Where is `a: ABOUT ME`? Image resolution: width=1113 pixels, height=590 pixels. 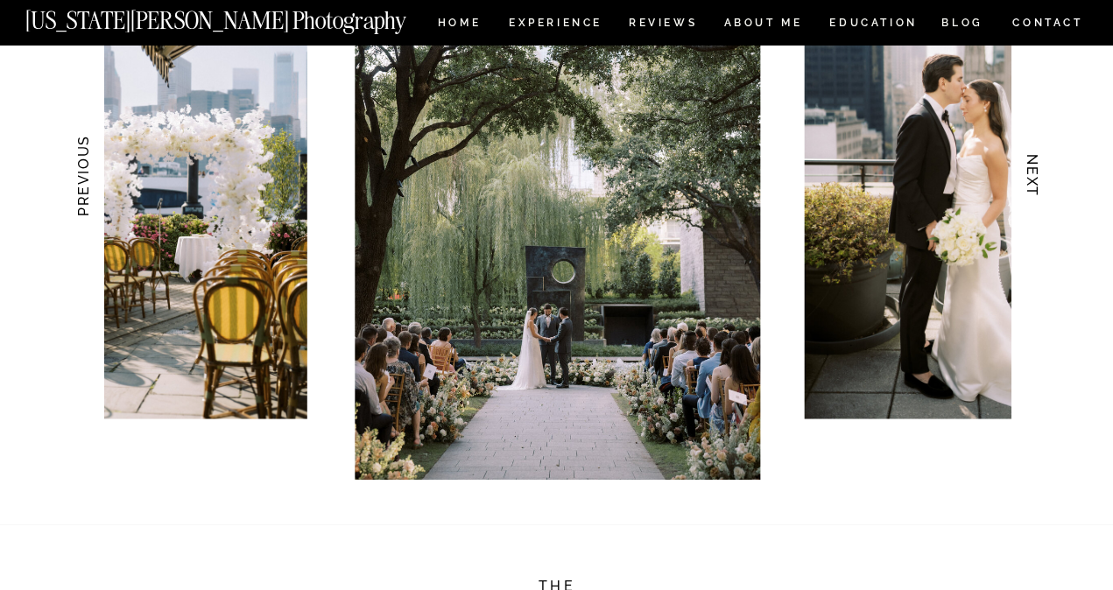
a: ABOUT ME is located at coordinates (762, 25).